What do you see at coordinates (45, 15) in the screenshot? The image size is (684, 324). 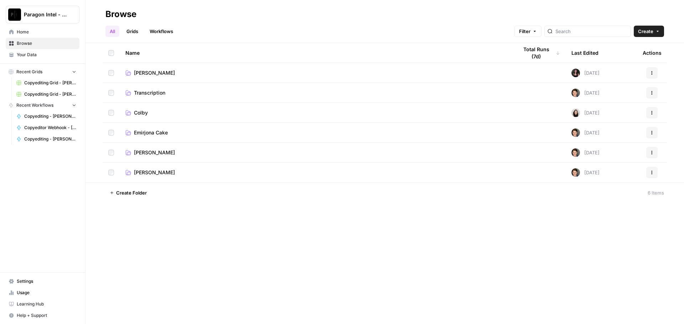 I see `span: Paragon Intel - Copyediting` at bounding box center [45, 15].